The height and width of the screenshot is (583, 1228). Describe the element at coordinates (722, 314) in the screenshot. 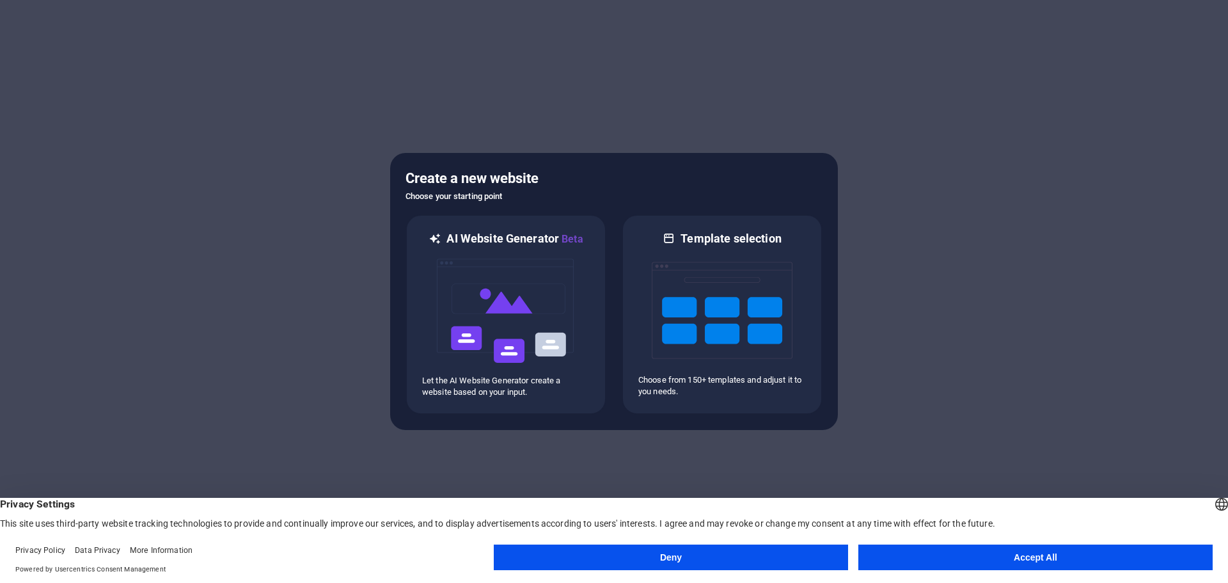

I see `div: Template selectionChoose from 150+ templates and adjust it to you needs.` at that location.